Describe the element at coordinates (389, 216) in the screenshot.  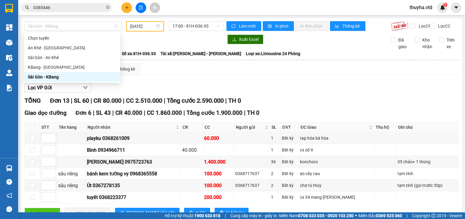
I see `strong: 0369 525 060` at that location.